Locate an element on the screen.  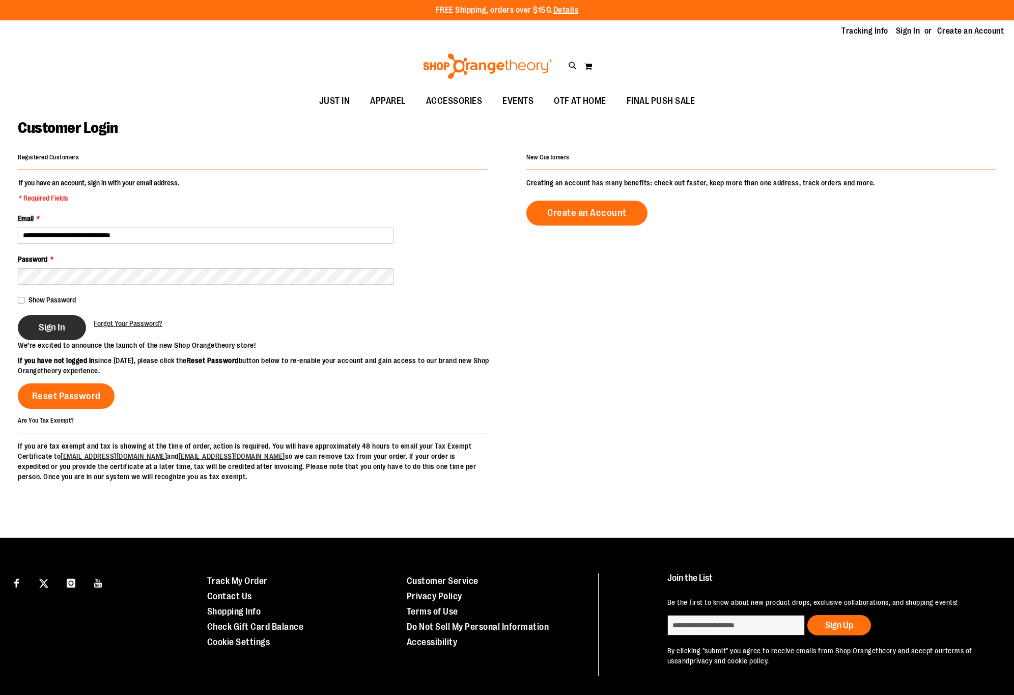
span: EVENTS is located at coordinates (518, 101).